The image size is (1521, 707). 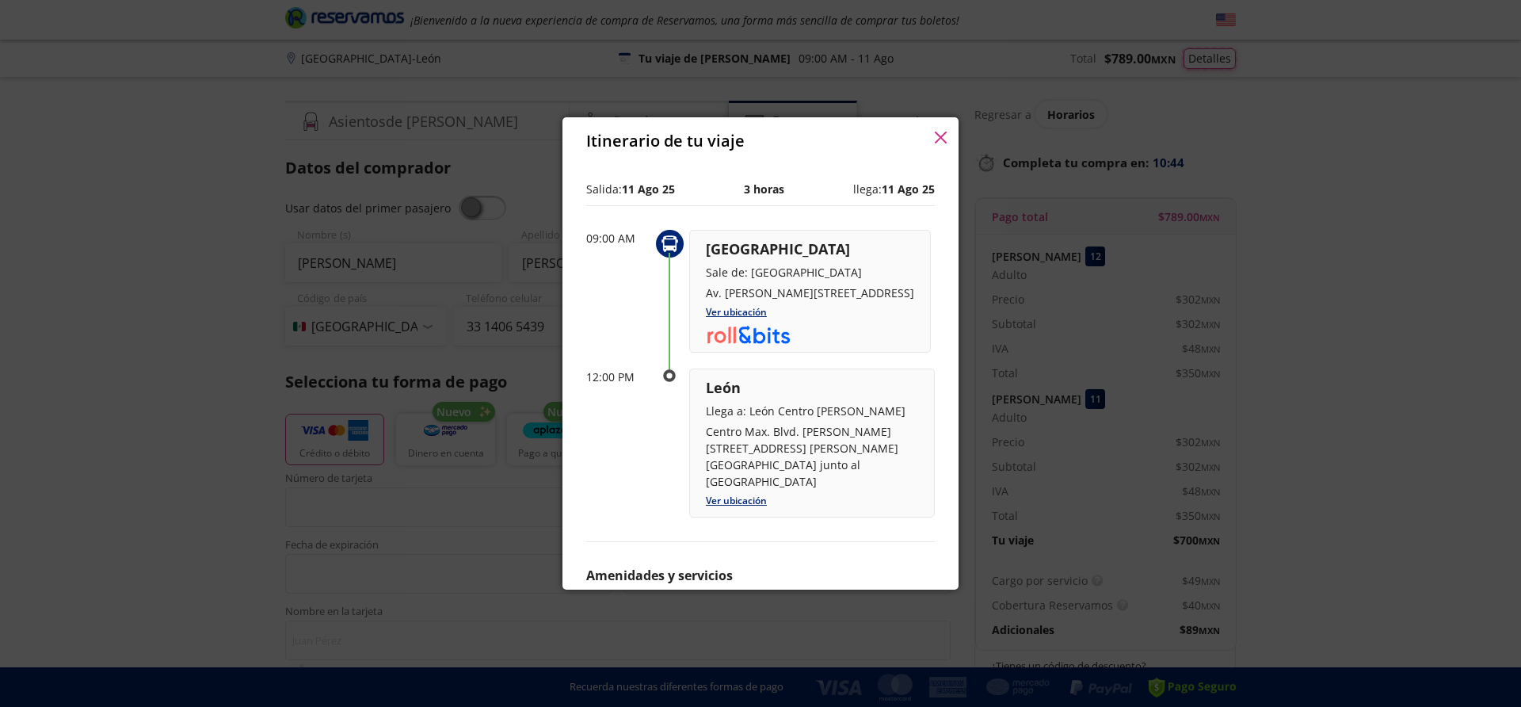 What do you see at coordinates (665, 141) in the screenshot?
I see `p: Itinerario de tu viaje` at bounding box center [665, 141].